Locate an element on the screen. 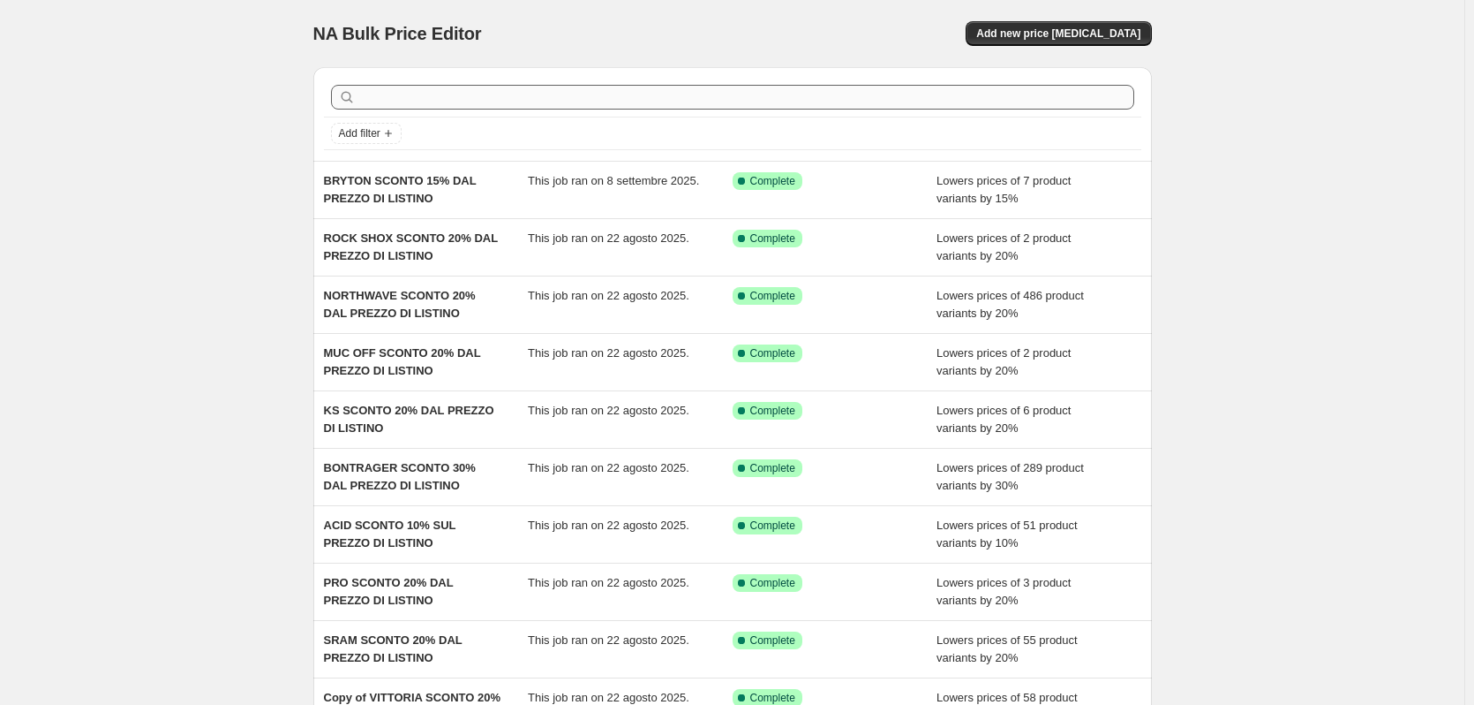 The height and width of the screenshot is (705, 1474). button: Add filter is located at coordinates (366, 133).